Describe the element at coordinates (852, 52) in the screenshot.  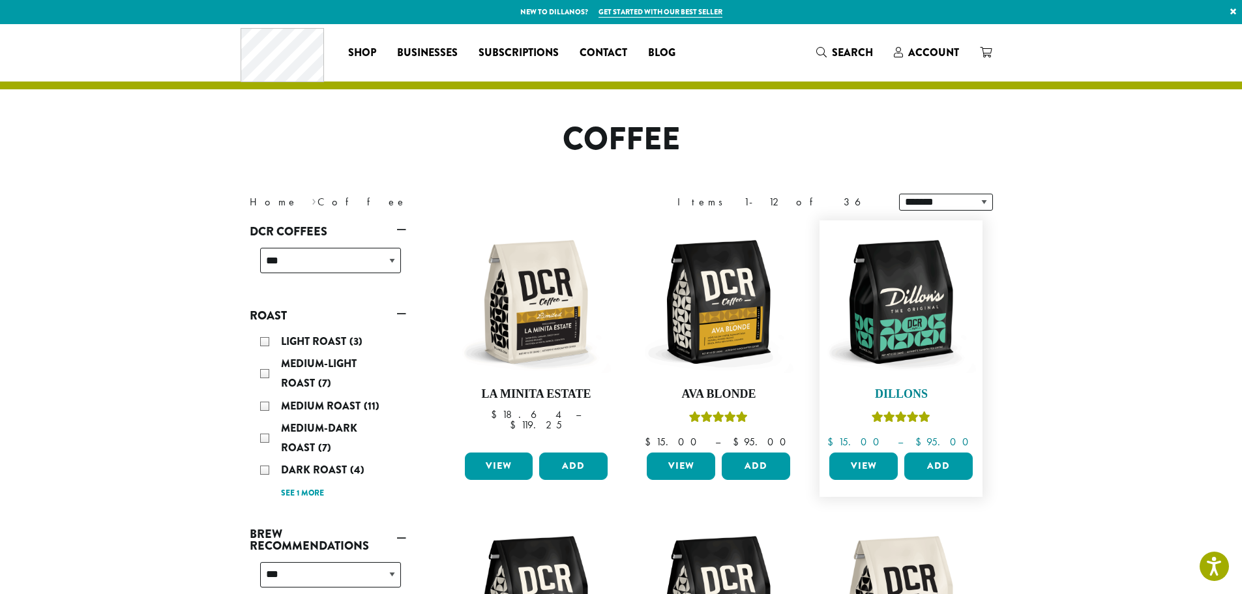
I see `span: Search` at that location.